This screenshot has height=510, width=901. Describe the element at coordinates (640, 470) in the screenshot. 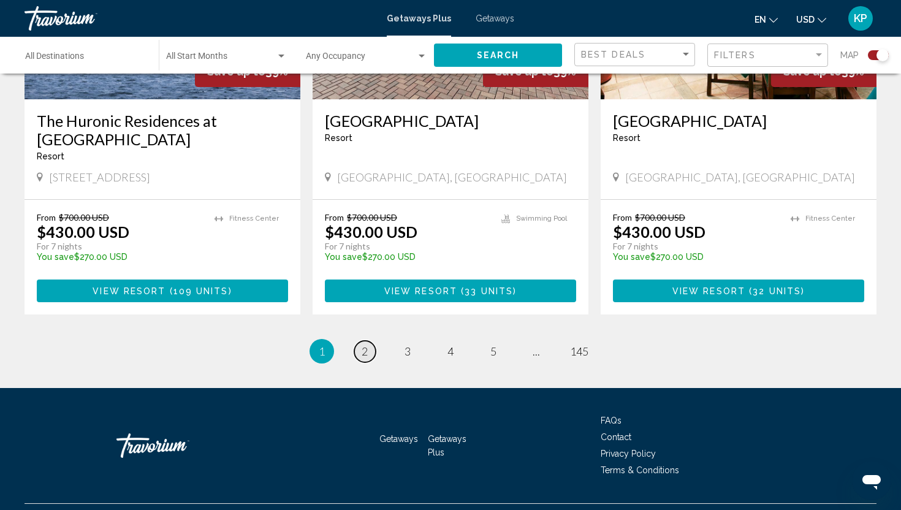

I see `a: Terms & Conditions` at that location.